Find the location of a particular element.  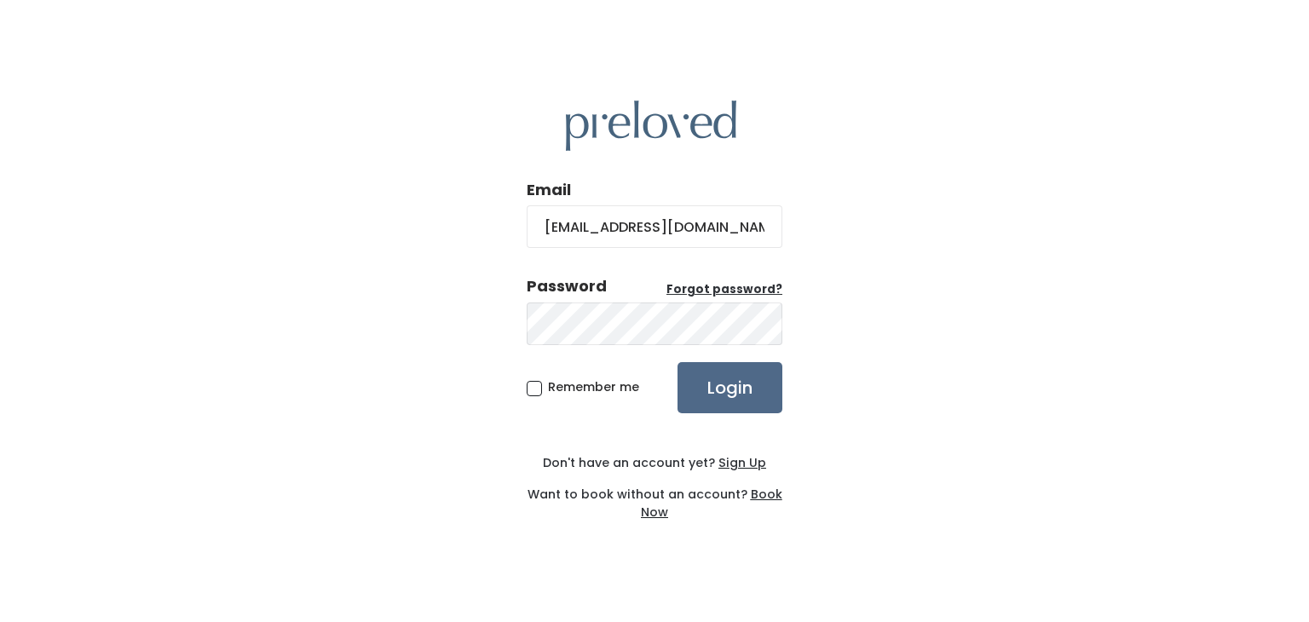

div: Want to book without an account? is located at coordinates (654, 497).